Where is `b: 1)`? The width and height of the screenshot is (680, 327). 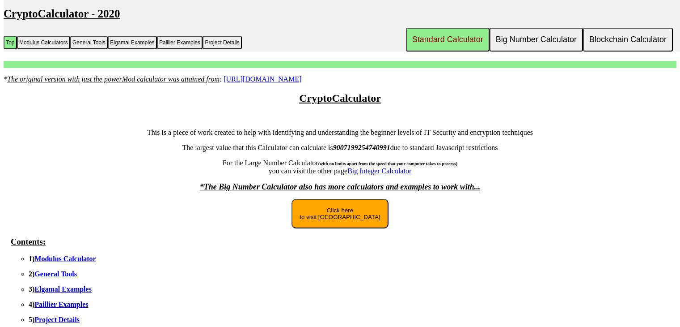 b: 1) is located at coordinates (62, 258).